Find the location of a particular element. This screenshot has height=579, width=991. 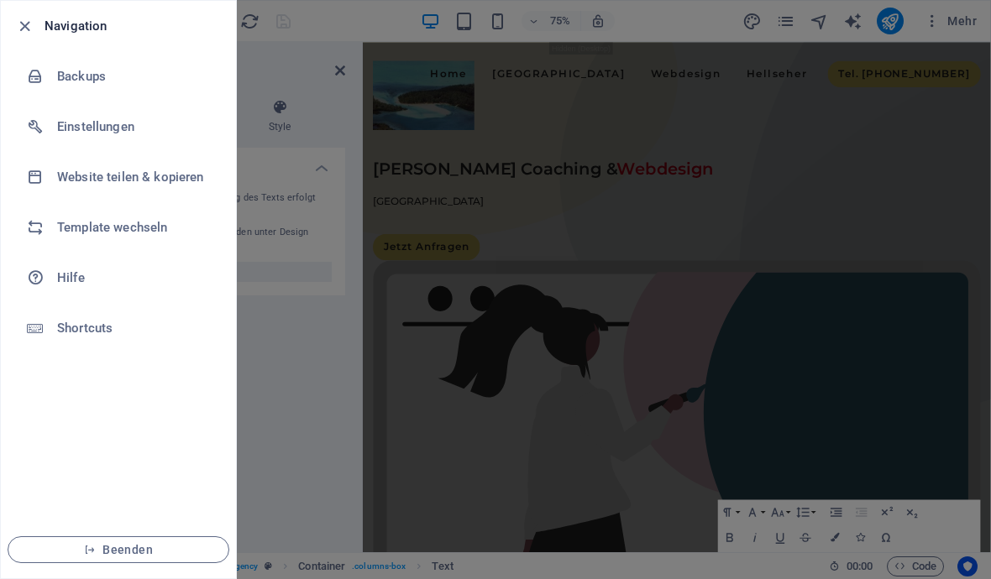

h6: Template wechseln is located at coordinates (134, 227).